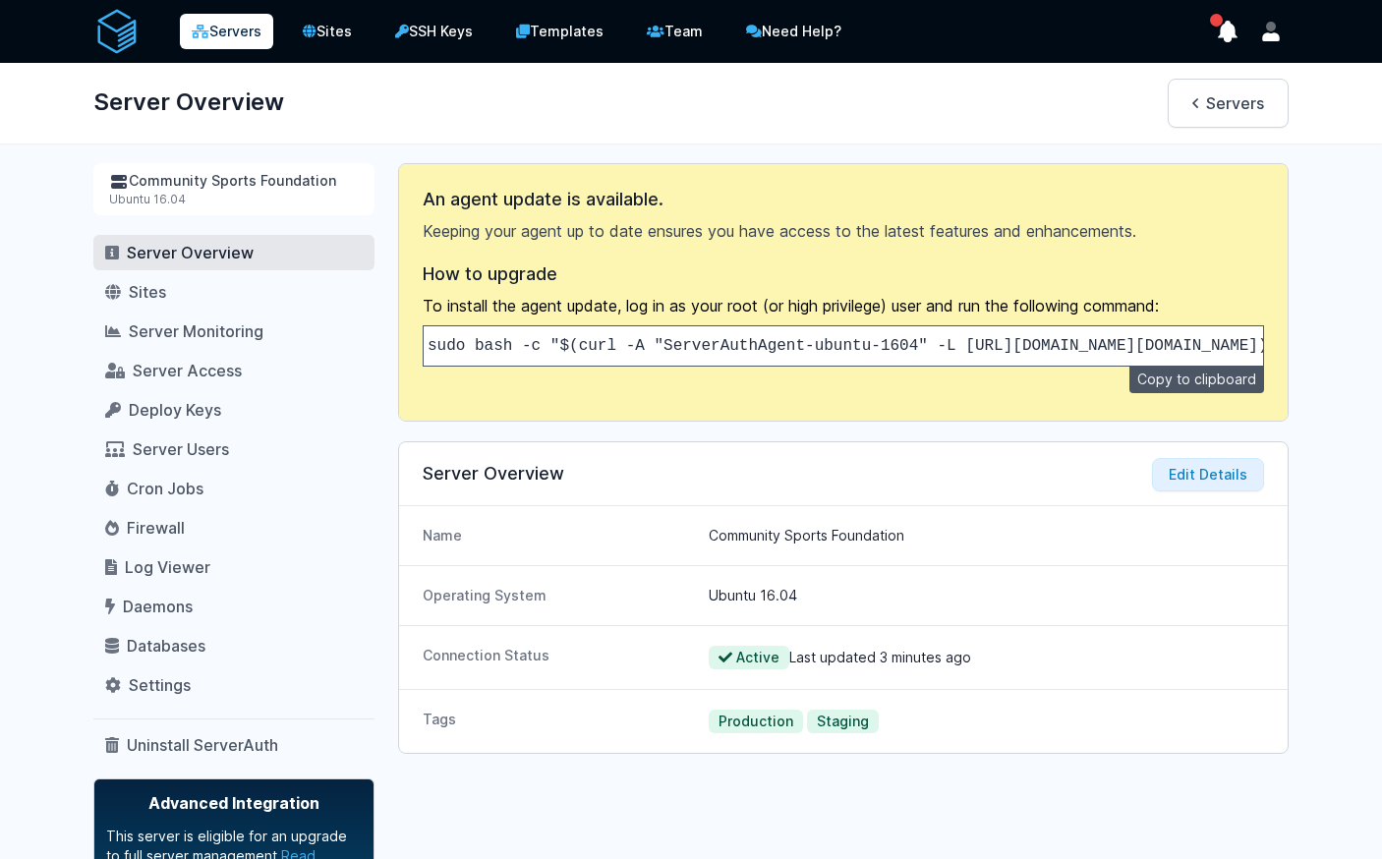 The height and width of the screenshot is (859, 1382). Describe the element at coordinates (1271, 31) in the screenshot. I see `button: User menu` at that location.